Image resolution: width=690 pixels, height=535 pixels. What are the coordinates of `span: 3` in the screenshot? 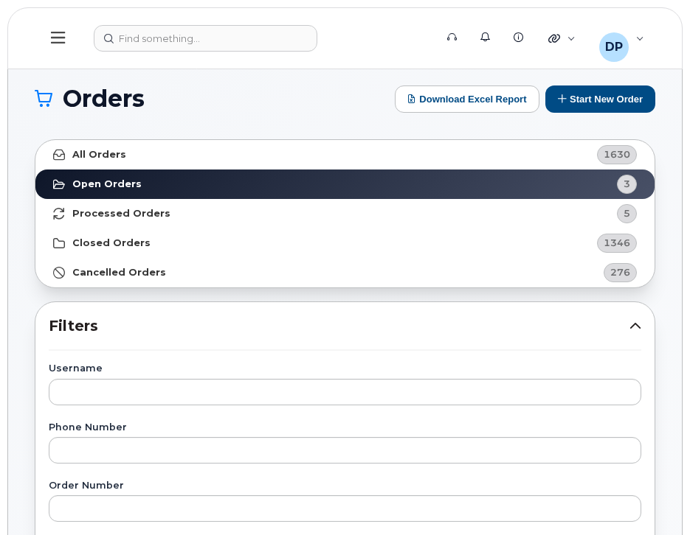 It's located at (626, 184).